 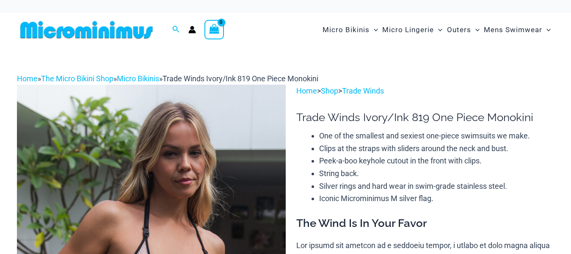 I want to click on li: One of the smallest and sexiest one-piece swimsuits we make., so click(x=437, y=136).